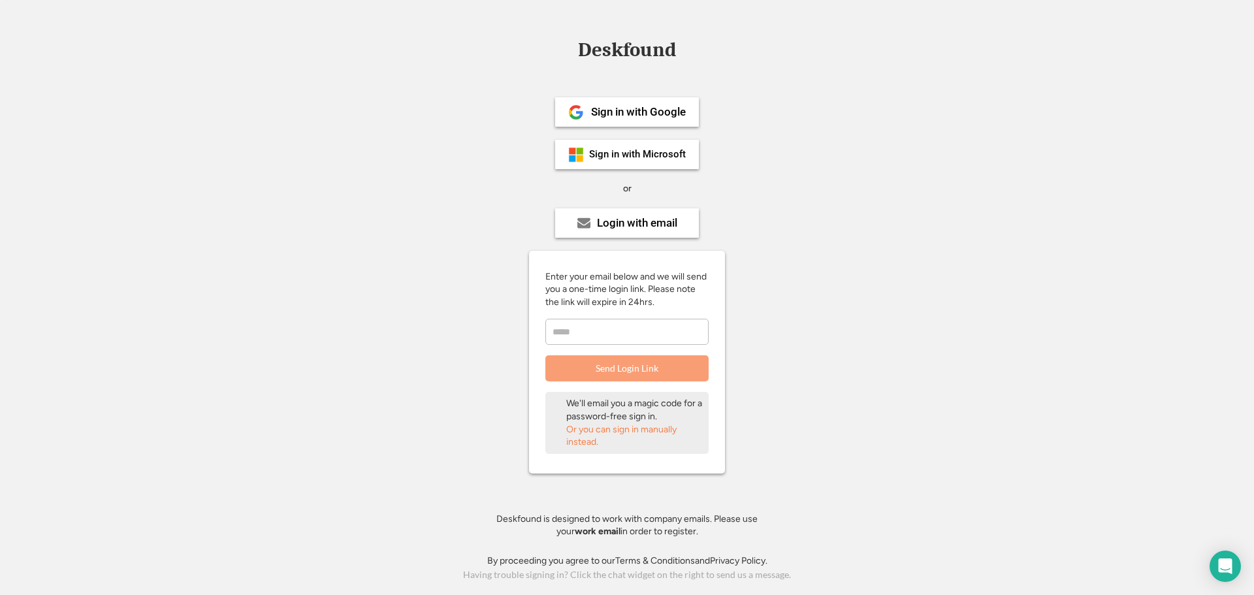 This screenshot has height=595, width=1254. Describe the element at coordinates (635, 409) in the screenshot. I see `div: We'll email you a magic code for a password-free sign in.` at that location.